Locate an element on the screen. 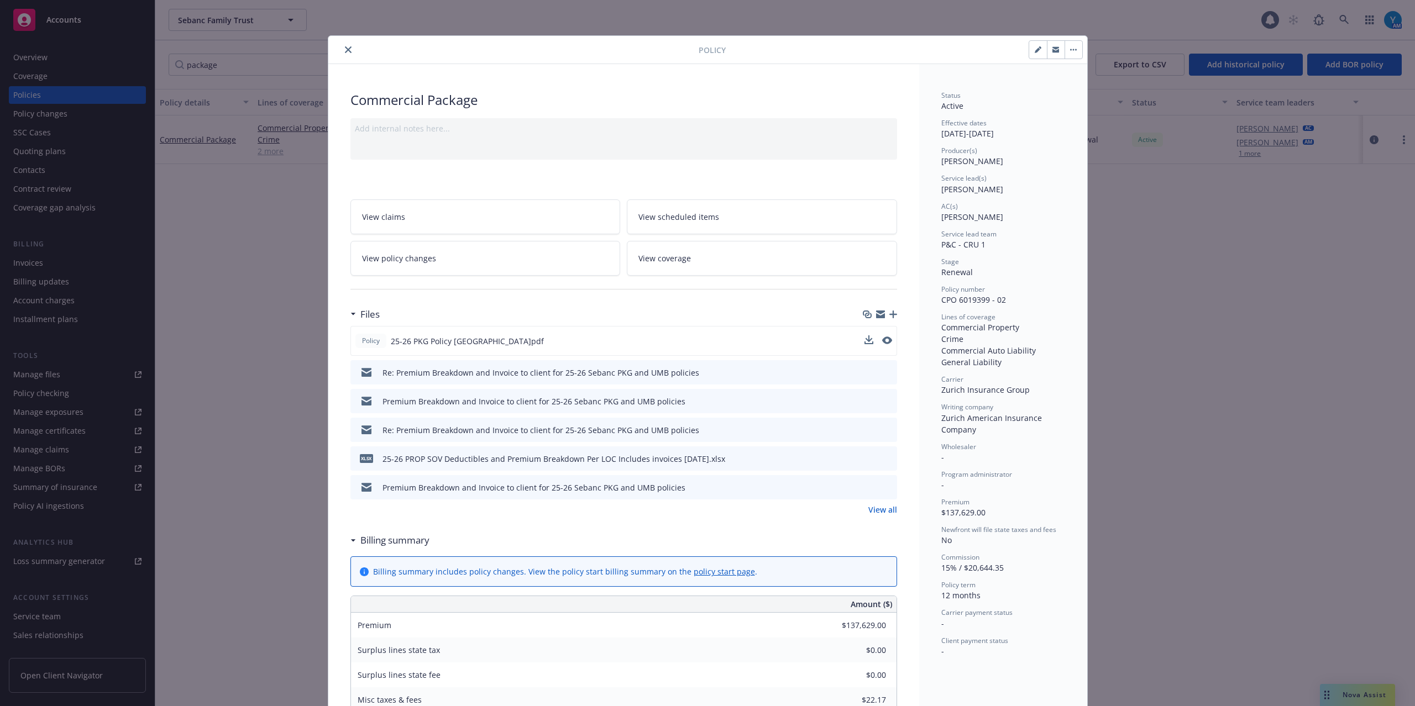 Image resolution: width=1415 pixels, height=706 pixels. div: Commercial Auto Liability is located at coordinates (1003, 350).